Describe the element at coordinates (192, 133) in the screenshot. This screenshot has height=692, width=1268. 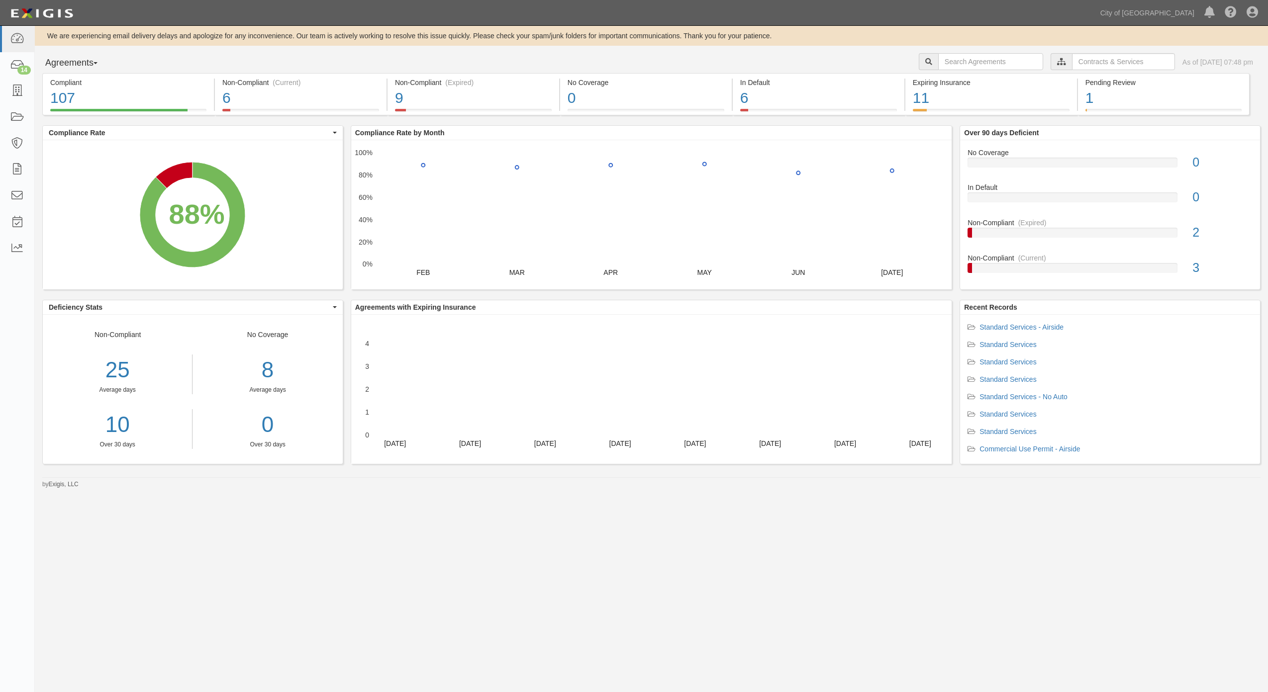
I see `button: Compliance Rate` at that location.